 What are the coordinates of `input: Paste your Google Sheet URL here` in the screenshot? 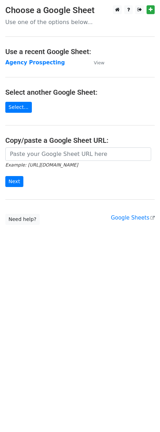 It's located at (78, 154).